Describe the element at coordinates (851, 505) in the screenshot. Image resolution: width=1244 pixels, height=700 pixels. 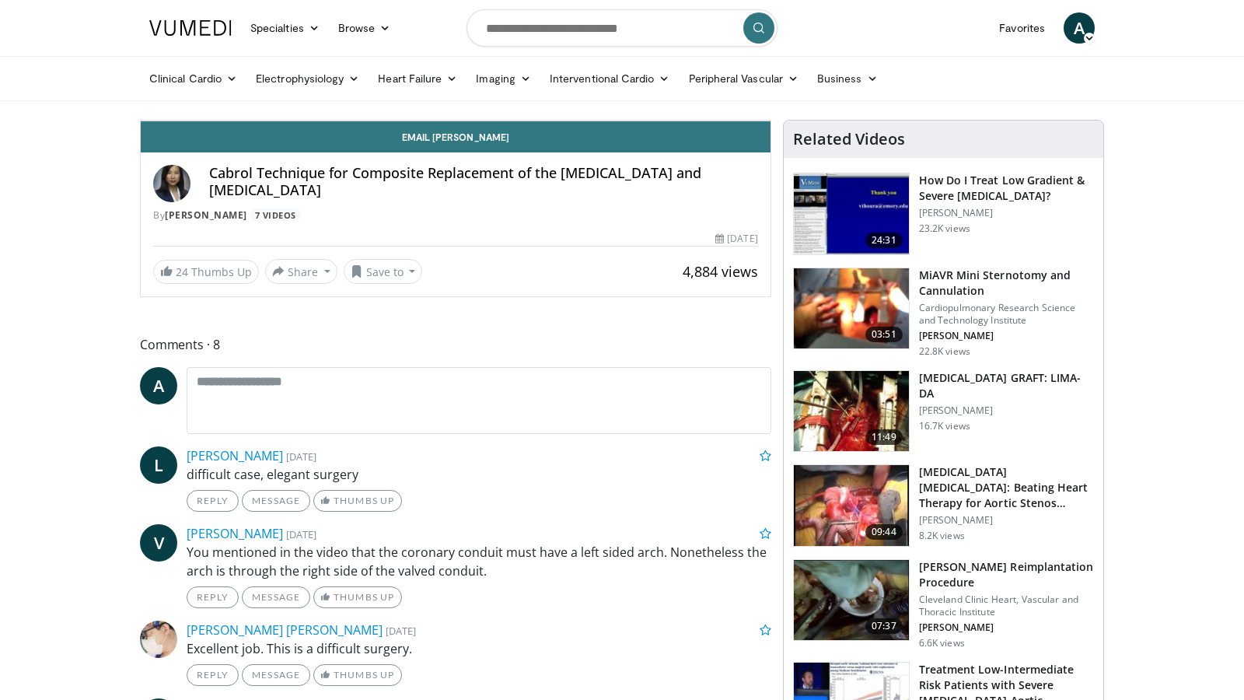
I see `img: 56195716-083d-4b69-80a2-8ad9e280a22f.150x105_q85_crop-smart_upscale.jpg` at that location.